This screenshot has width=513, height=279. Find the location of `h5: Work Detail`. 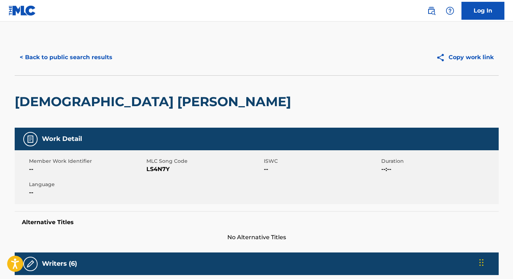

h5: Work Detail is located at coordinates (62, 139).